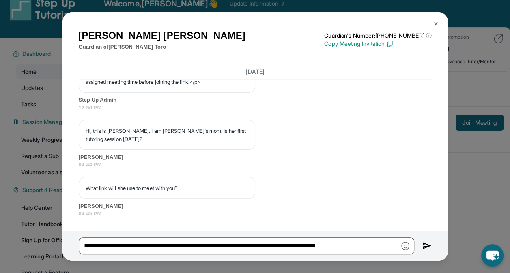 This screenshot has width=510, height=273. I want to click on img: Close Icon, so click(436, 24).